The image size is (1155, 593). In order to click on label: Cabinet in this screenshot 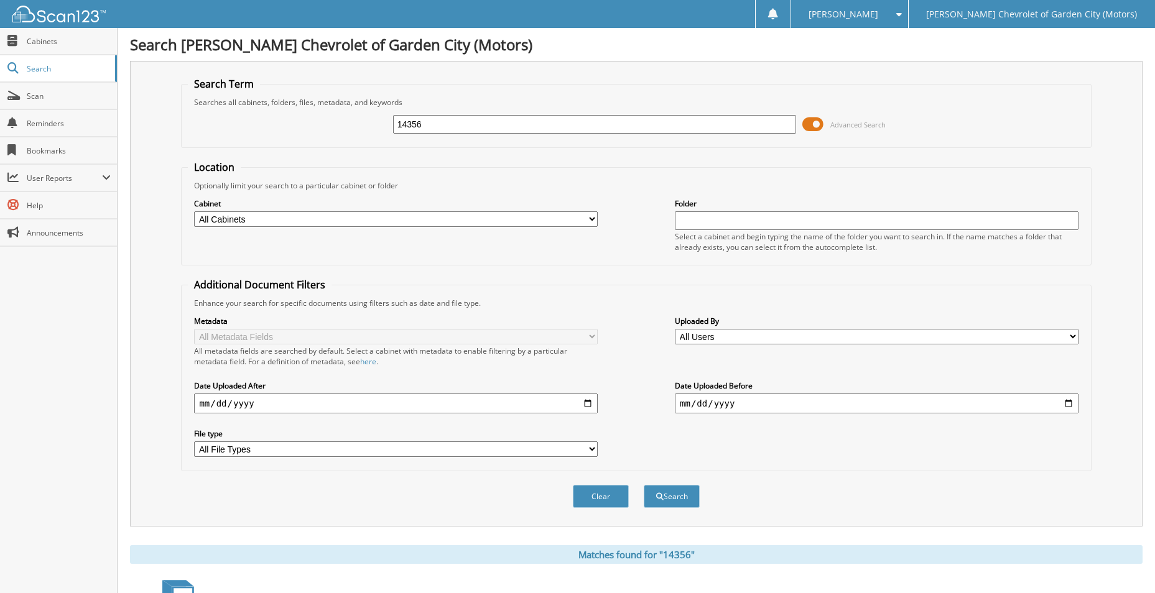, I will do `click(395, 203)`.